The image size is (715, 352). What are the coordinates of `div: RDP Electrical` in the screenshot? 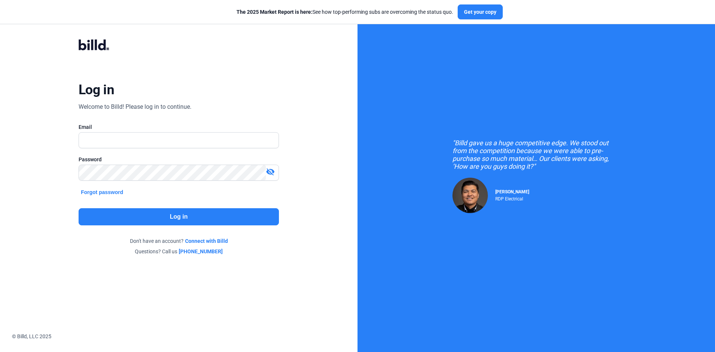 It's located at (512, 198).